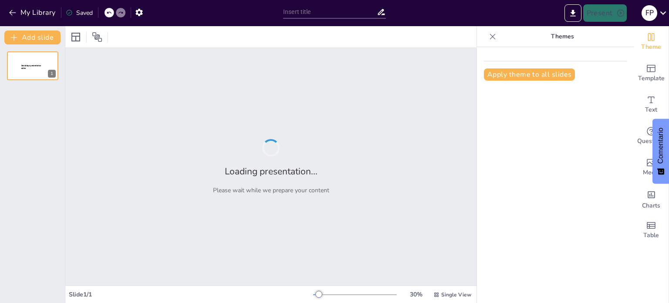 This screenshot has width=669, height=303. Describe the element at coordinates (661, 146) in the screenshot. I see `font: Comentario` at that location.